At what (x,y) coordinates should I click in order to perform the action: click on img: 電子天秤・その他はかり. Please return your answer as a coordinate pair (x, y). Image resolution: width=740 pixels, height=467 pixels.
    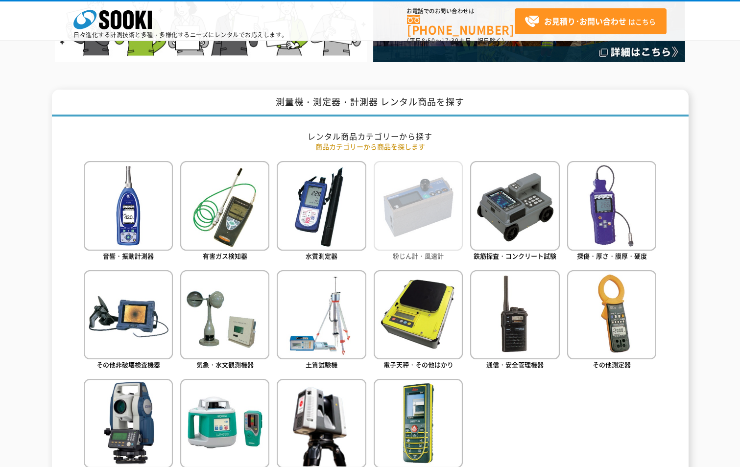
    Looking at the image, I should click on (418, 315).